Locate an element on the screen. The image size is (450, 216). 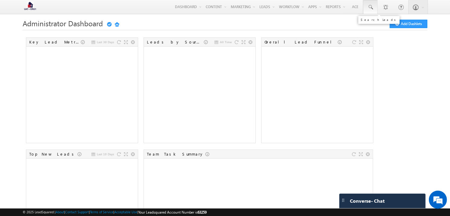
div: Top New Leads is located at coordinates (53, 154).